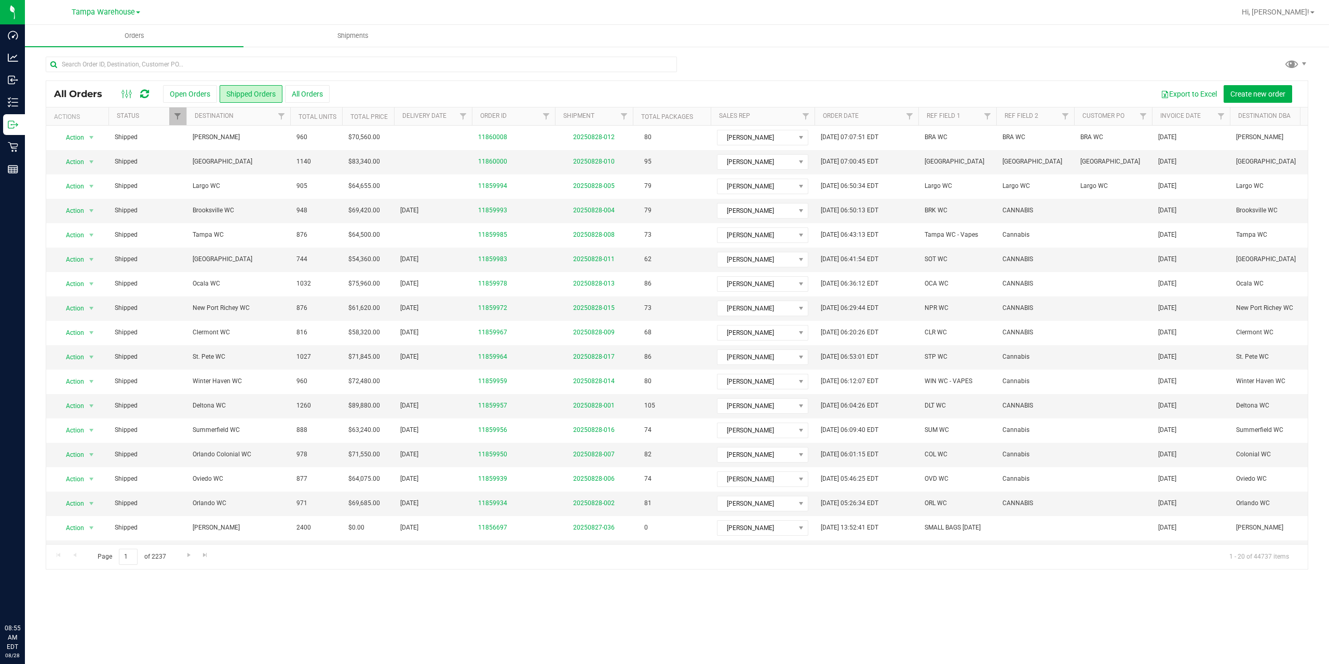  Describe the element at coordinates (594, 406) in the screenshot. I see `a: 20250828-001` at that location.